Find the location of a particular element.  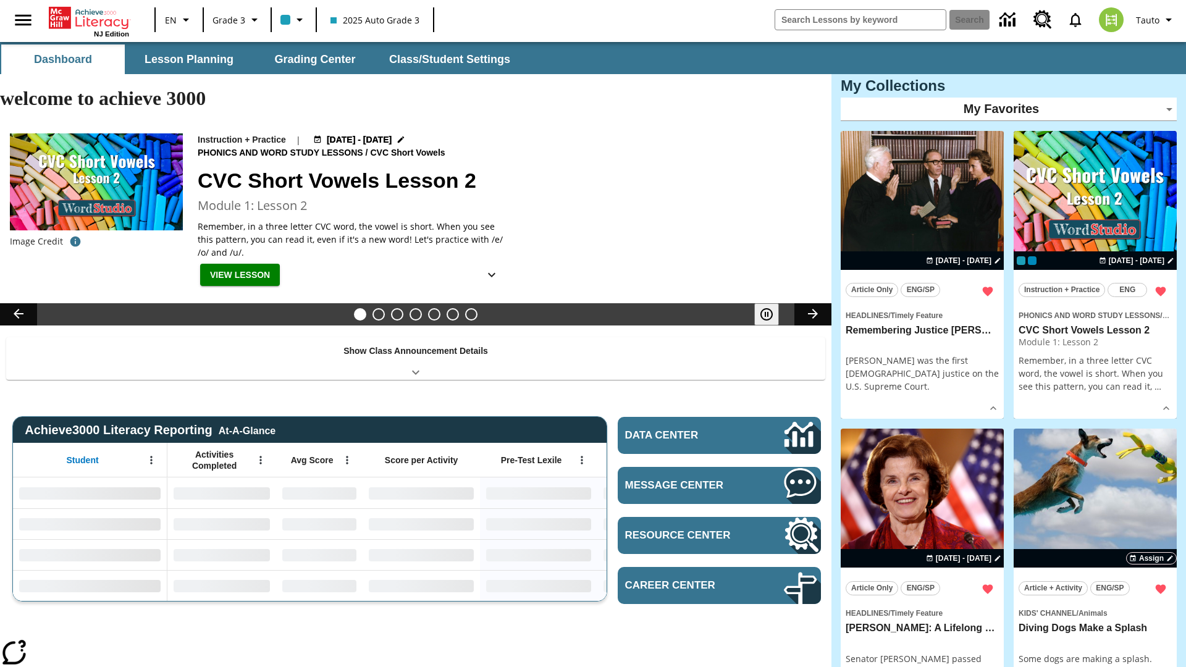

p: Show Class Announcement Details is located at coordinates (416, 351).